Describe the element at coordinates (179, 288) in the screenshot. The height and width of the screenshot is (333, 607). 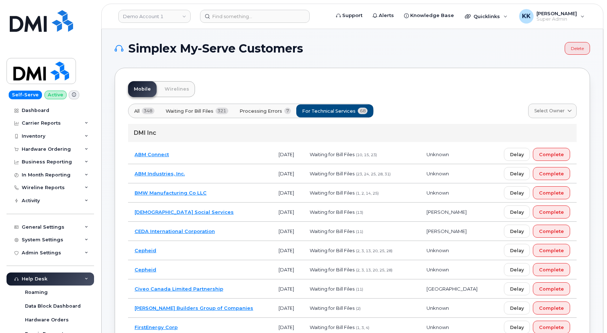
I see `a: Civeo Canada Limited Partnership` at that location.